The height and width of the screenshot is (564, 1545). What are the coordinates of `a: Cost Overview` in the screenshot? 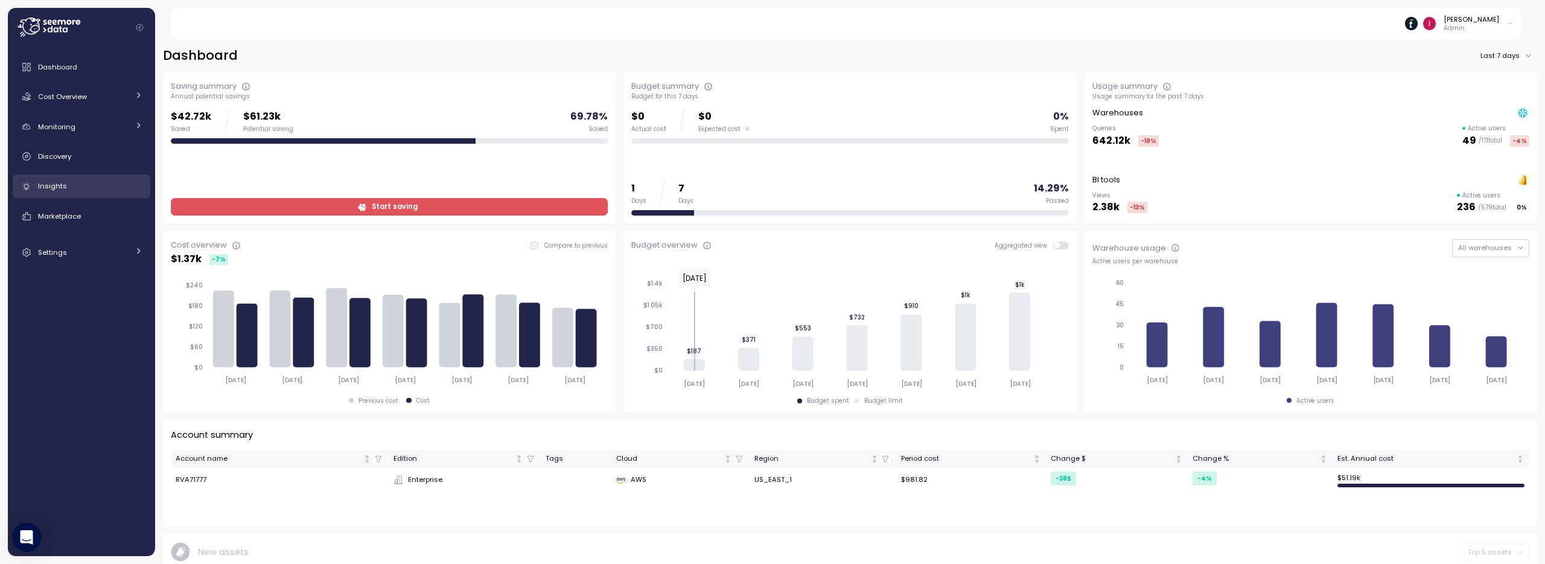 It's located at (81, 97).